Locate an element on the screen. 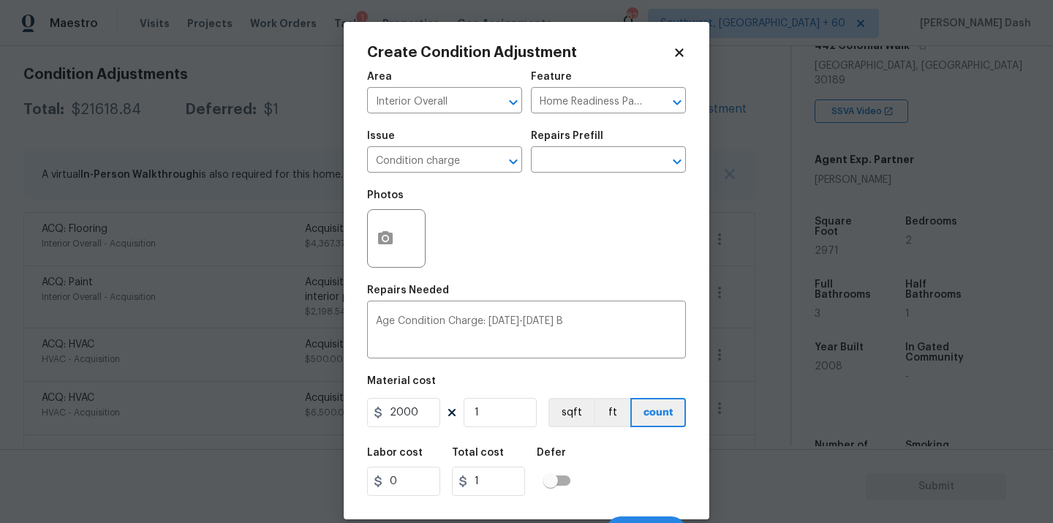 This screenshot has width=1053, height=523. h5: Feature is located at coordinates (552, 77).